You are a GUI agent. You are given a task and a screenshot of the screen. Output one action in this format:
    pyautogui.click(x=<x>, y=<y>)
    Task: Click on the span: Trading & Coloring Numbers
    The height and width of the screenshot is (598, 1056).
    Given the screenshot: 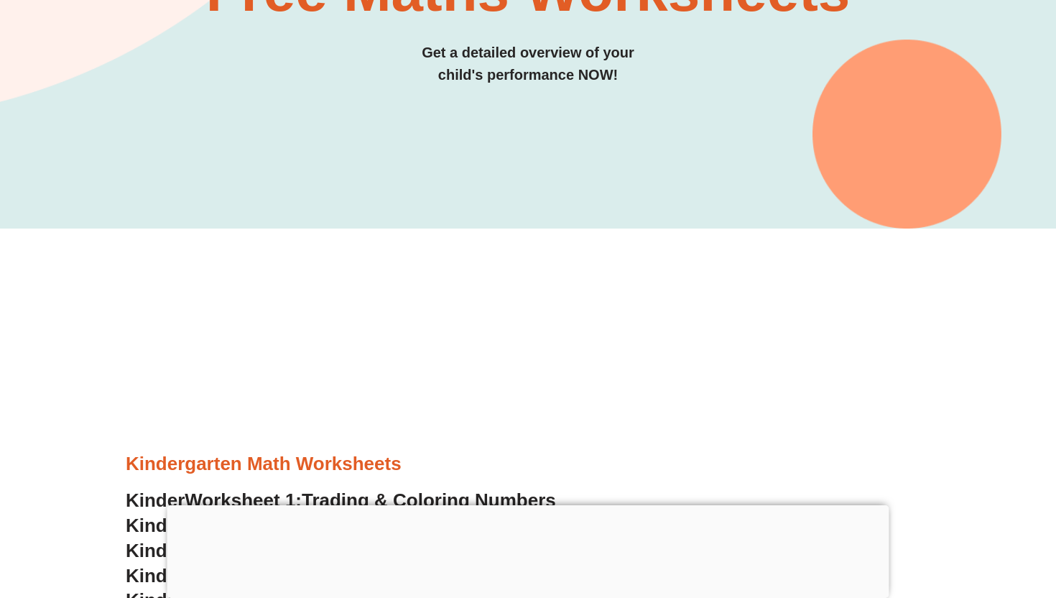 What is the action you would take?
    pyautogui.click(x=429, y=500)
    